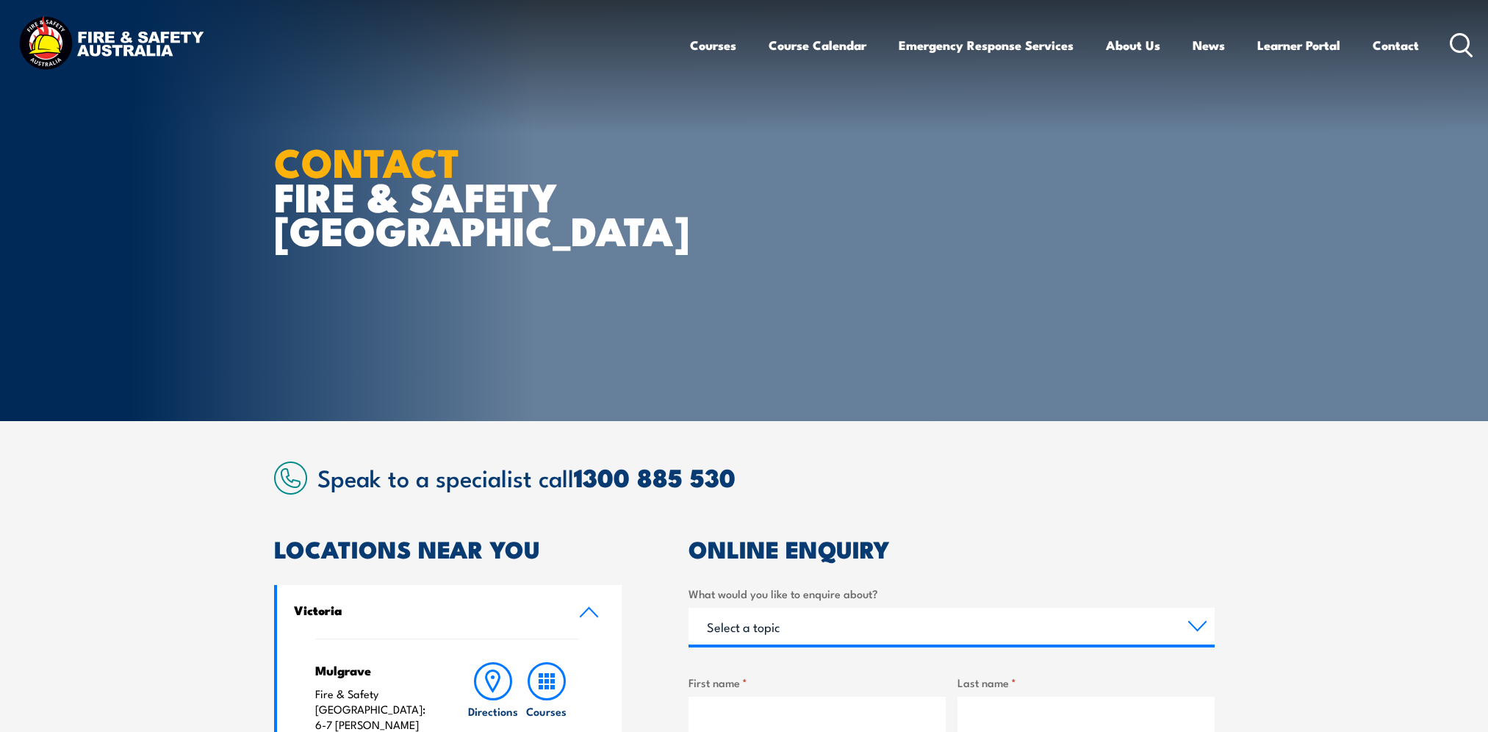 The image size is (1488, 732). What do you see at coordinates (952, 548) in the screenshot?
I see `h2: ONLINE ENQUIRY` at bounding box center [952, 548].